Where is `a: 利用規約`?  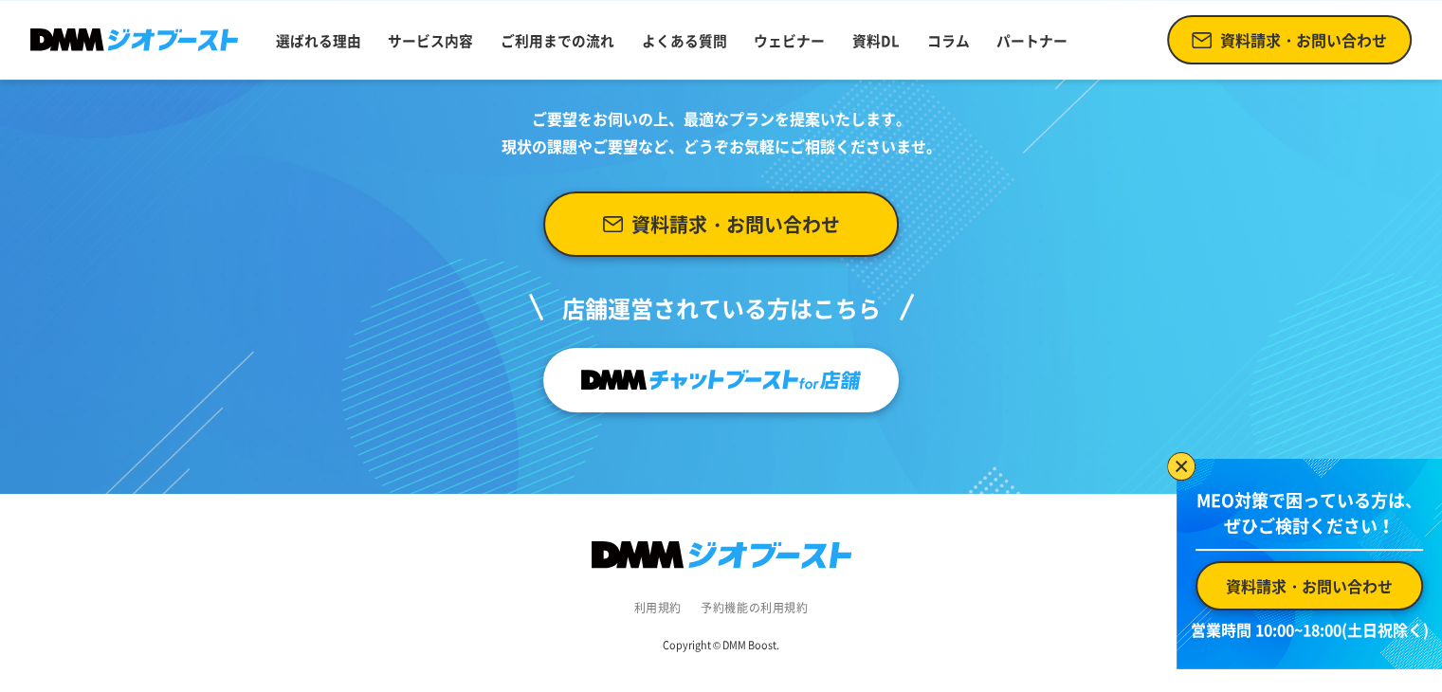 a: 利用規約 is located at coordinates (658, 608).